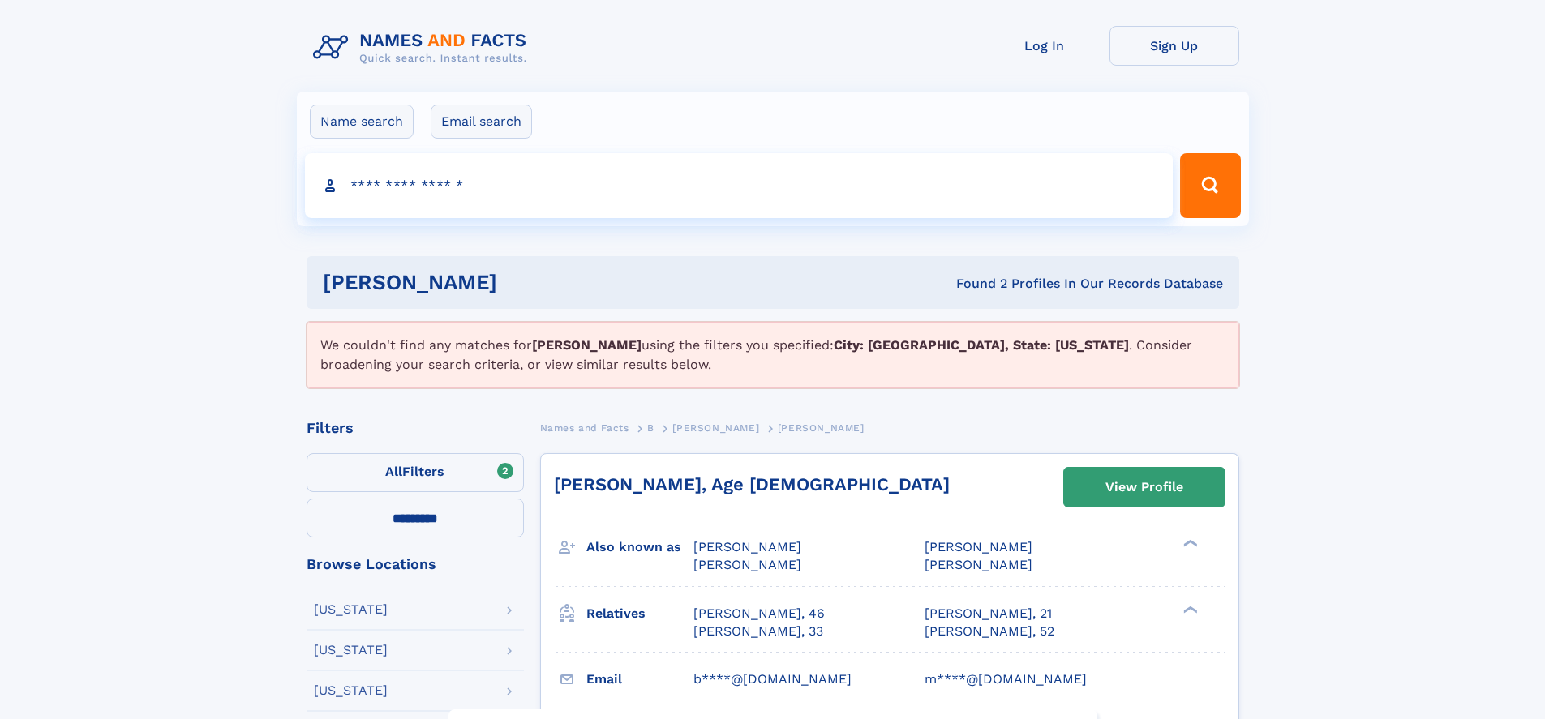 This screenshot has width=1545, height=719. I want to click on input: search input, so click(739, 186).